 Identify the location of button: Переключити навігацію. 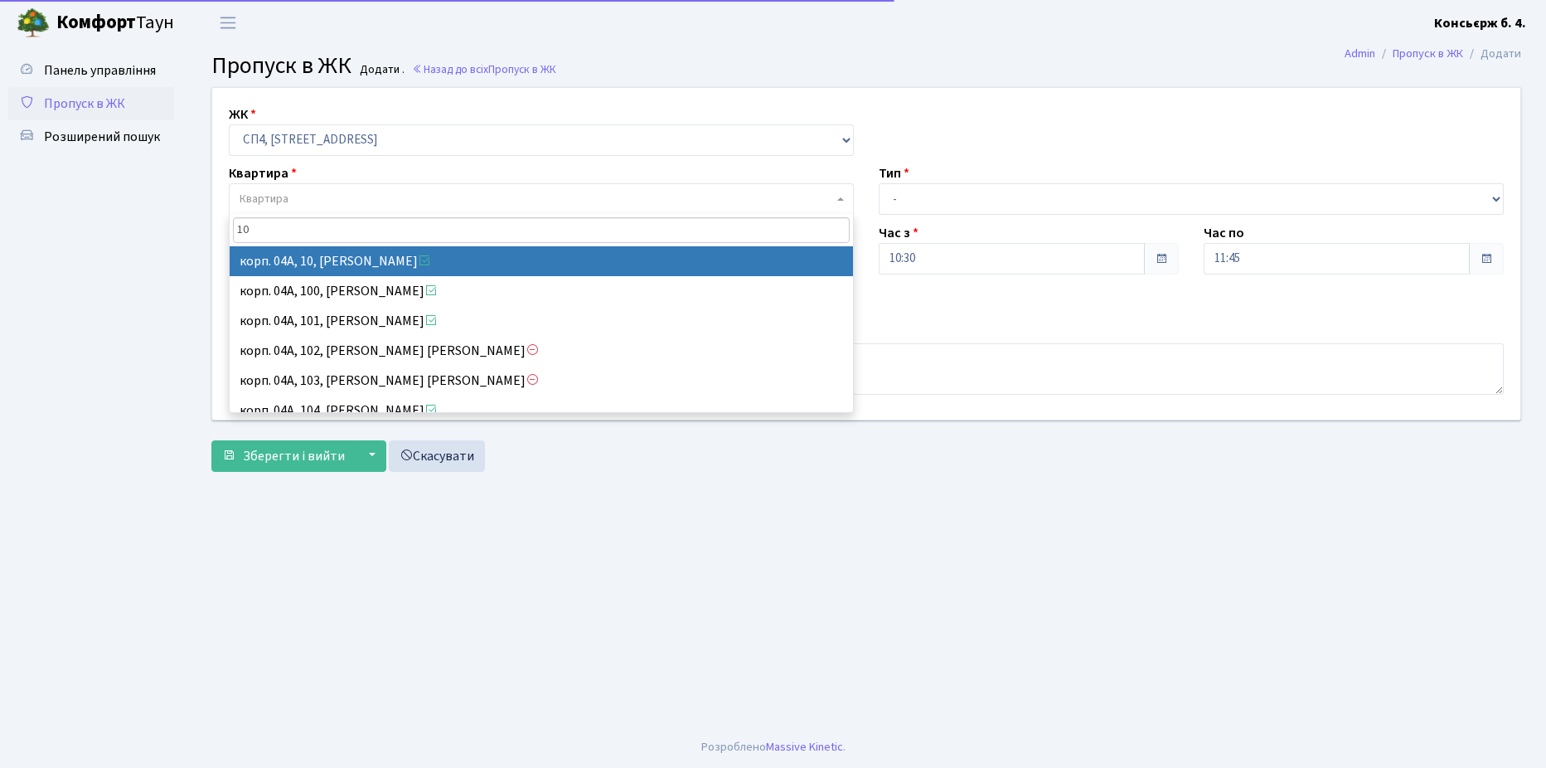
(228, 22).